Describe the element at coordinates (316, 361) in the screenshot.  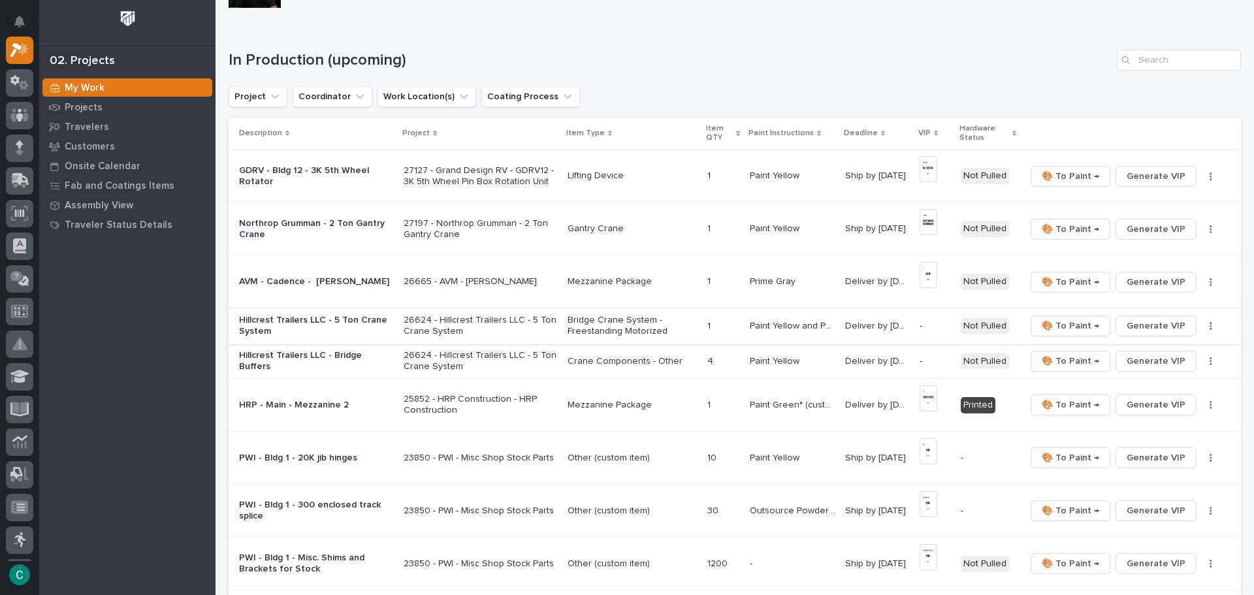
I see `p: Hillcrest Trailers LLC - Bridge Buffers` at that location.